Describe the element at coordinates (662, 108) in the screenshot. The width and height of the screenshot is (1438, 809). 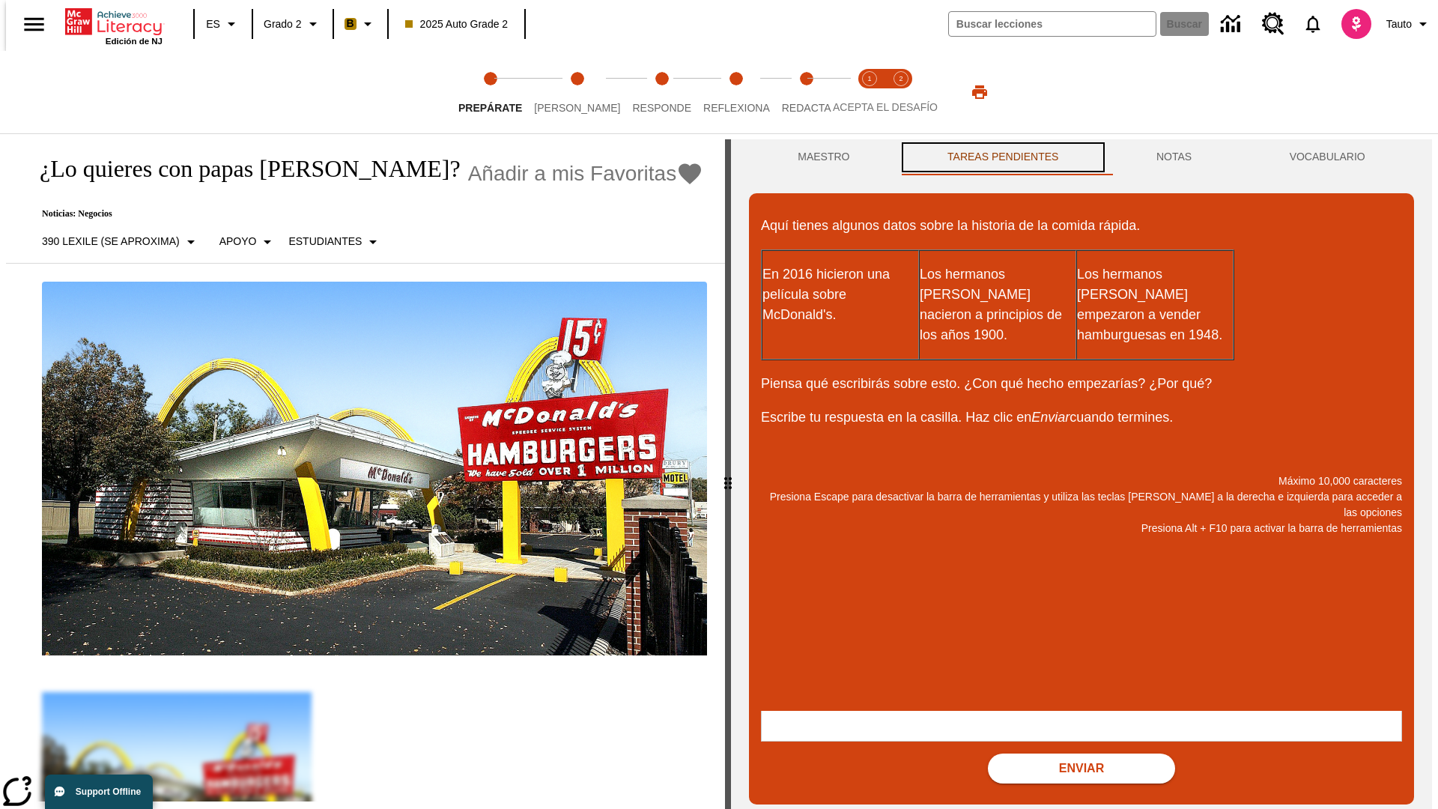
I see `span: Responde` at that location.